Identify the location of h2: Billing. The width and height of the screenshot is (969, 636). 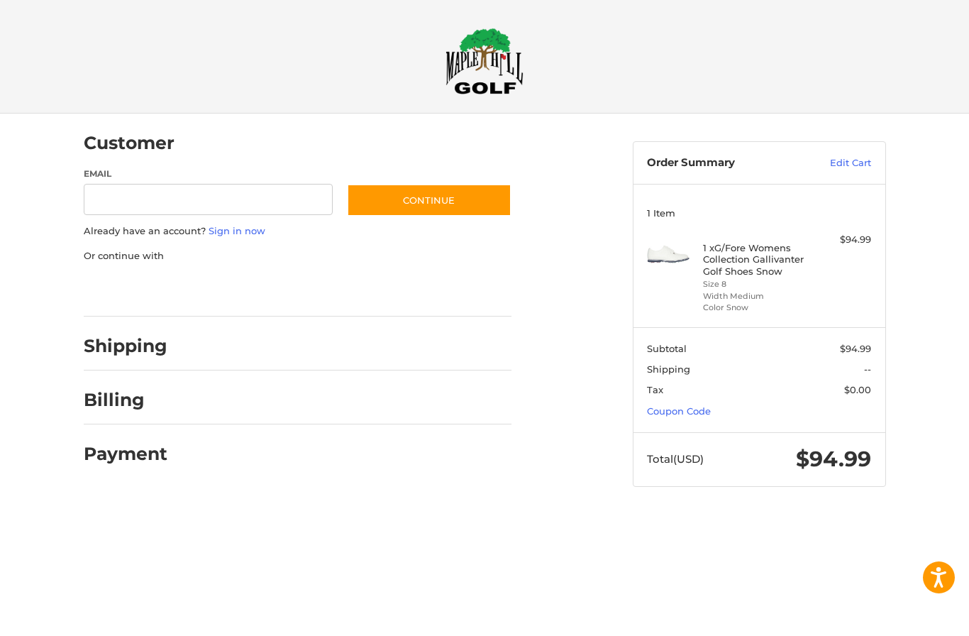
(125, 400).